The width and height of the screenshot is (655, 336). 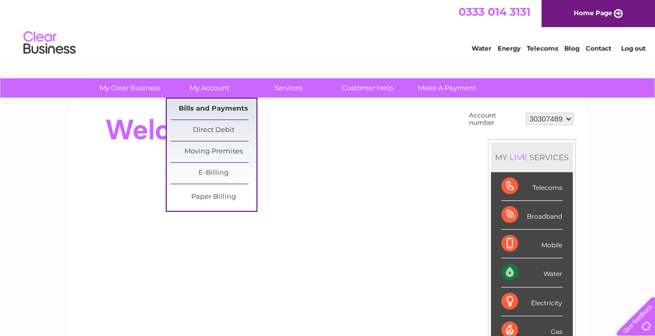 What do you see at coordinates (367, 88) in the screenshot?
I see `a: Customer Help` at bounding box center [367, 88].